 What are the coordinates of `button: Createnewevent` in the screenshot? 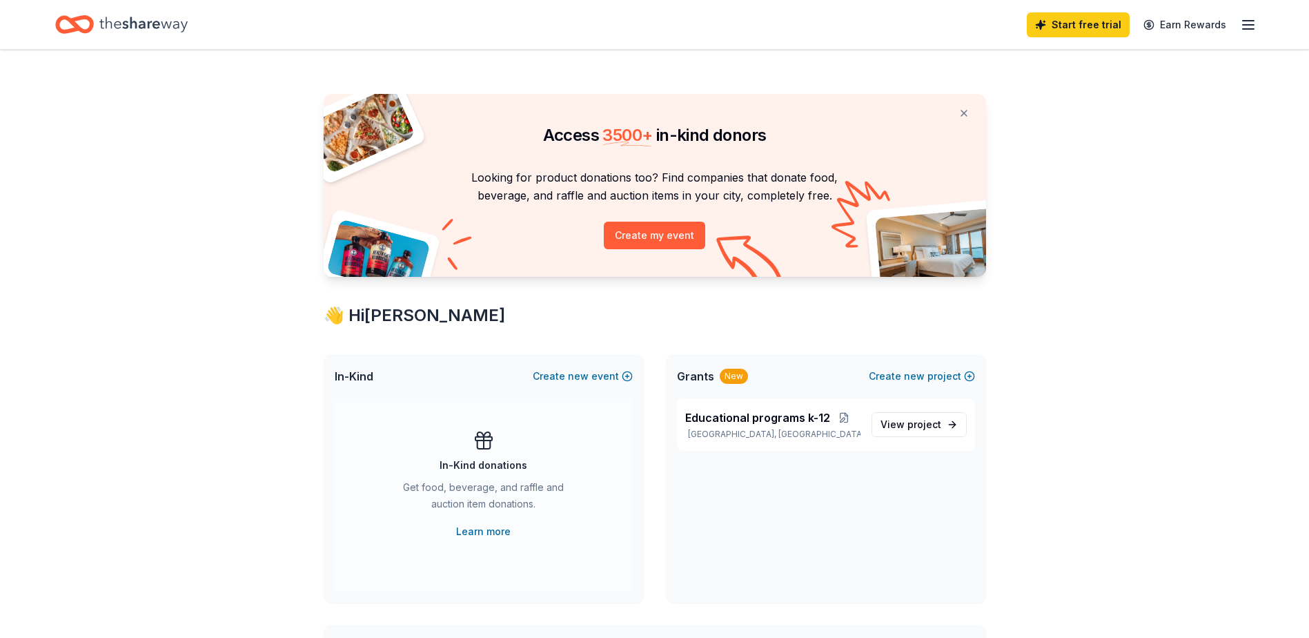 It's located at (582, 376).